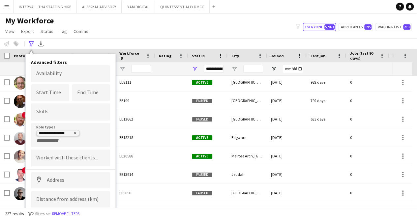  Describe the element at coordinates (135, 138) in the screenshot. I see `div: EE18218` at that location.